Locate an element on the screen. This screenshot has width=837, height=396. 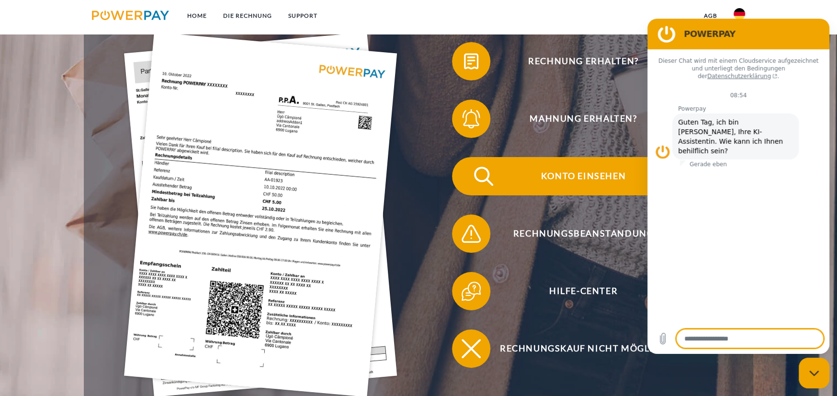
span: Rechnungskauf nicht möglich is located at coordinates (583, 349).